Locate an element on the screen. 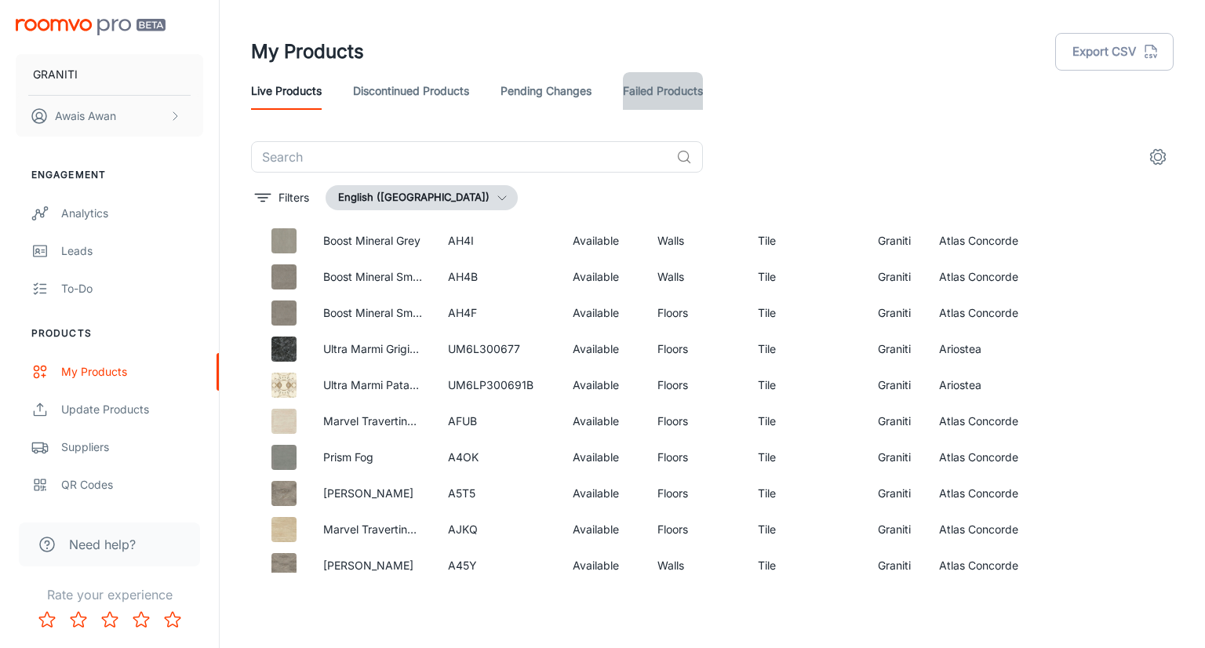 Image resolution: width=1205 pixels, height=648 pixels. div: Update Products is located at coordinates (132, 409).